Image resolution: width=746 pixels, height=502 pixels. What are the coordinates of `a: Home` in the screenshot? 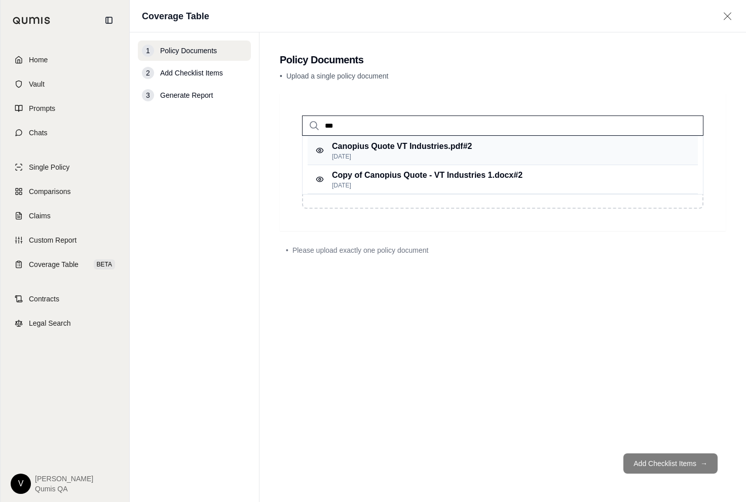 It's located at (65, 60).